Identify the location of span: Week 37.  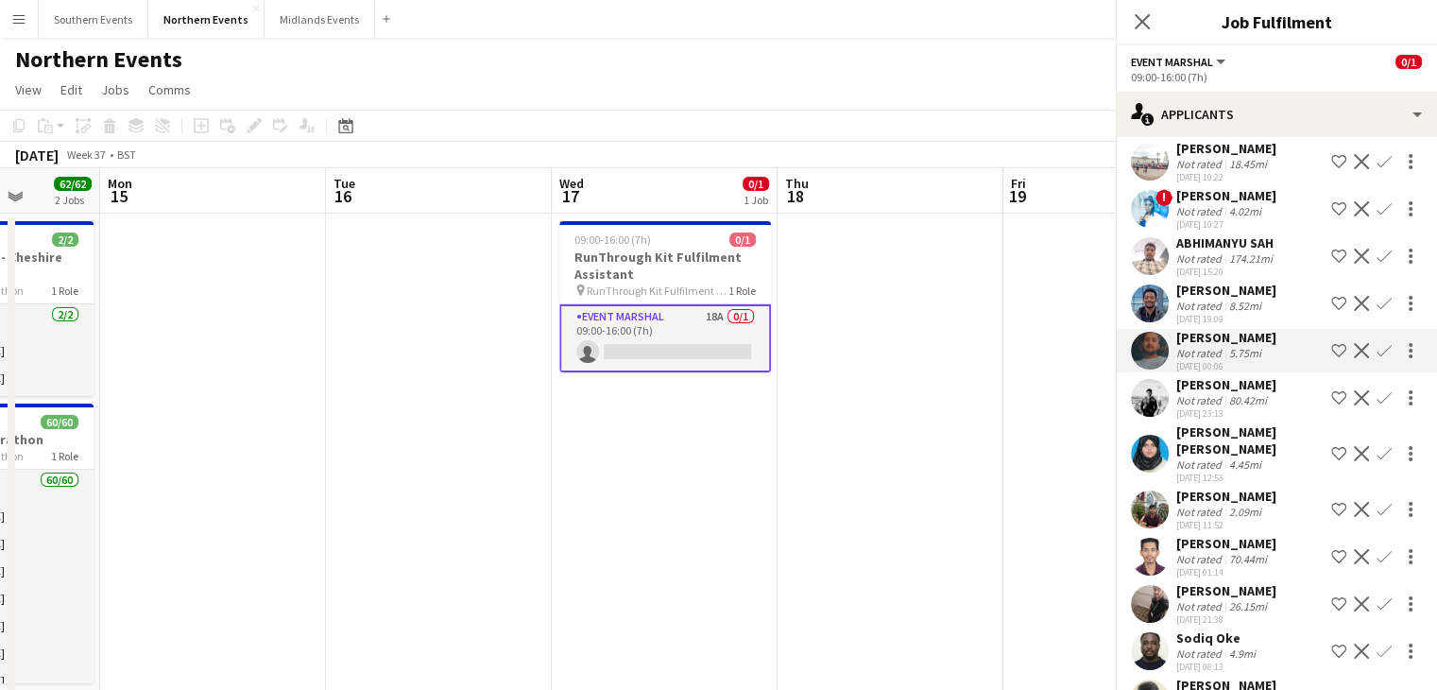
(86, 154).